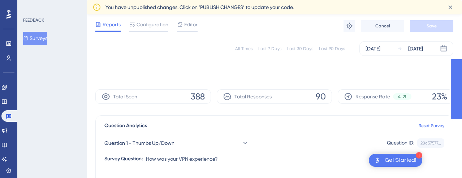 The height and width of the screenshot is (178, 462). I want to click on div: Survey Question:, so click(124, 159).